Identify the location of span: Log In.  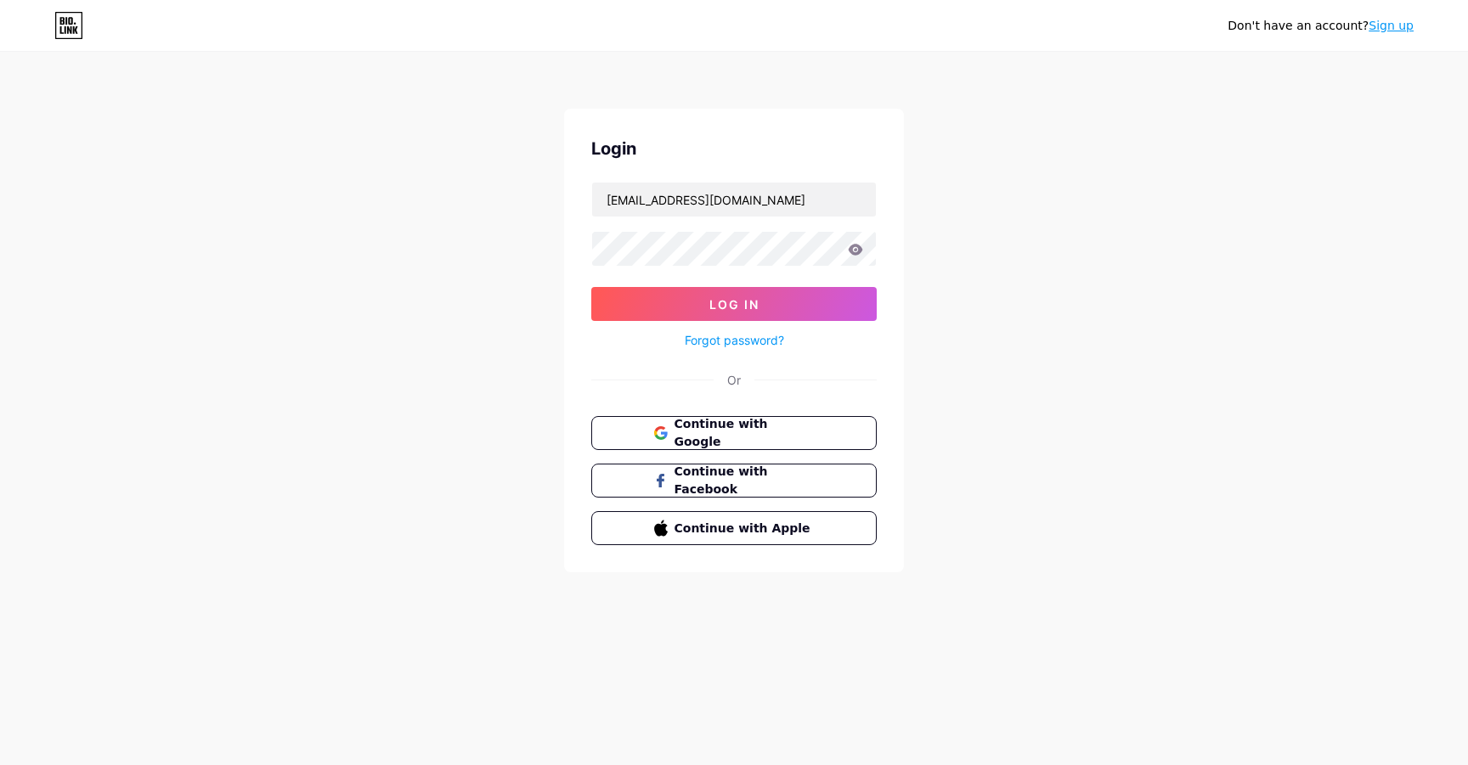
(734, 304).